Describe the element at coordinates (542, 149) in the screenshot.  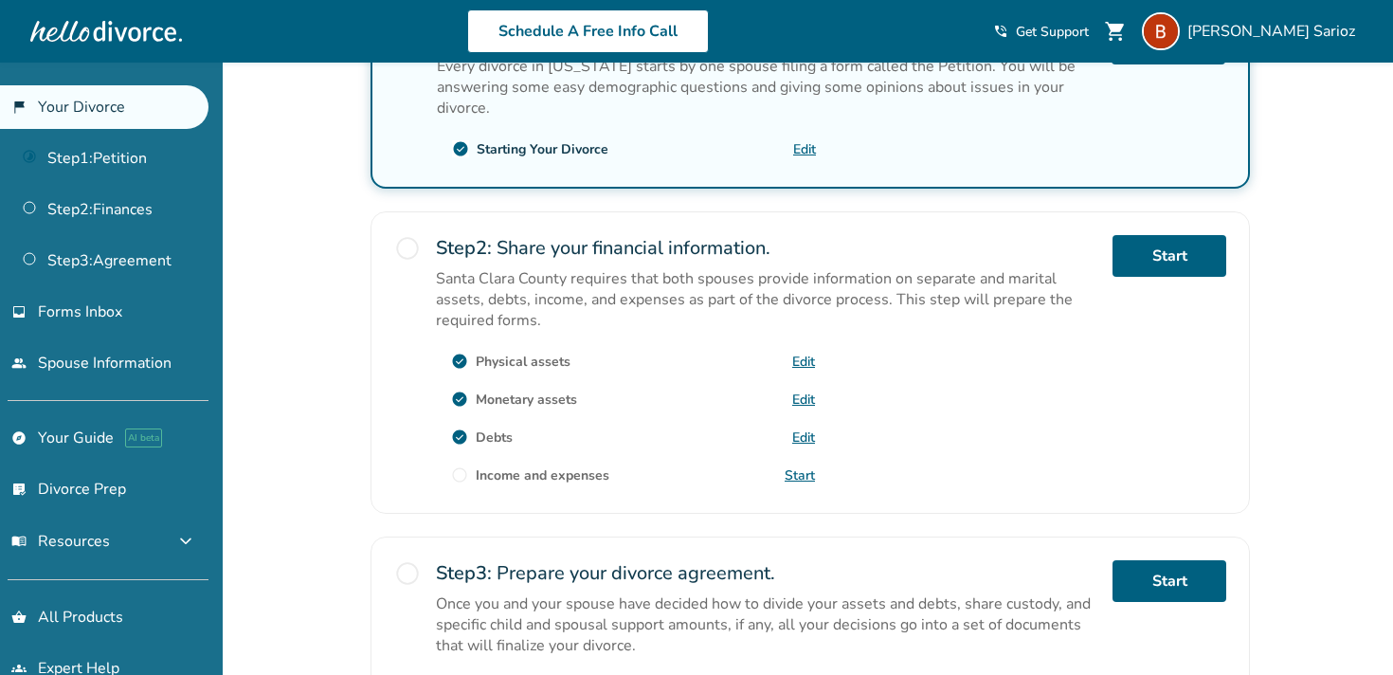
I see `div: Starting Your Divorce` at that location.